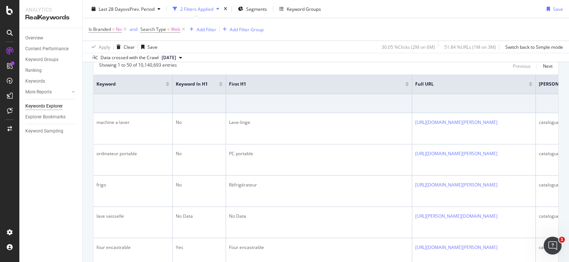 Image resolution: width=569 pixels, height=262 pixels. I want to click on button: and, so click(133, 29).